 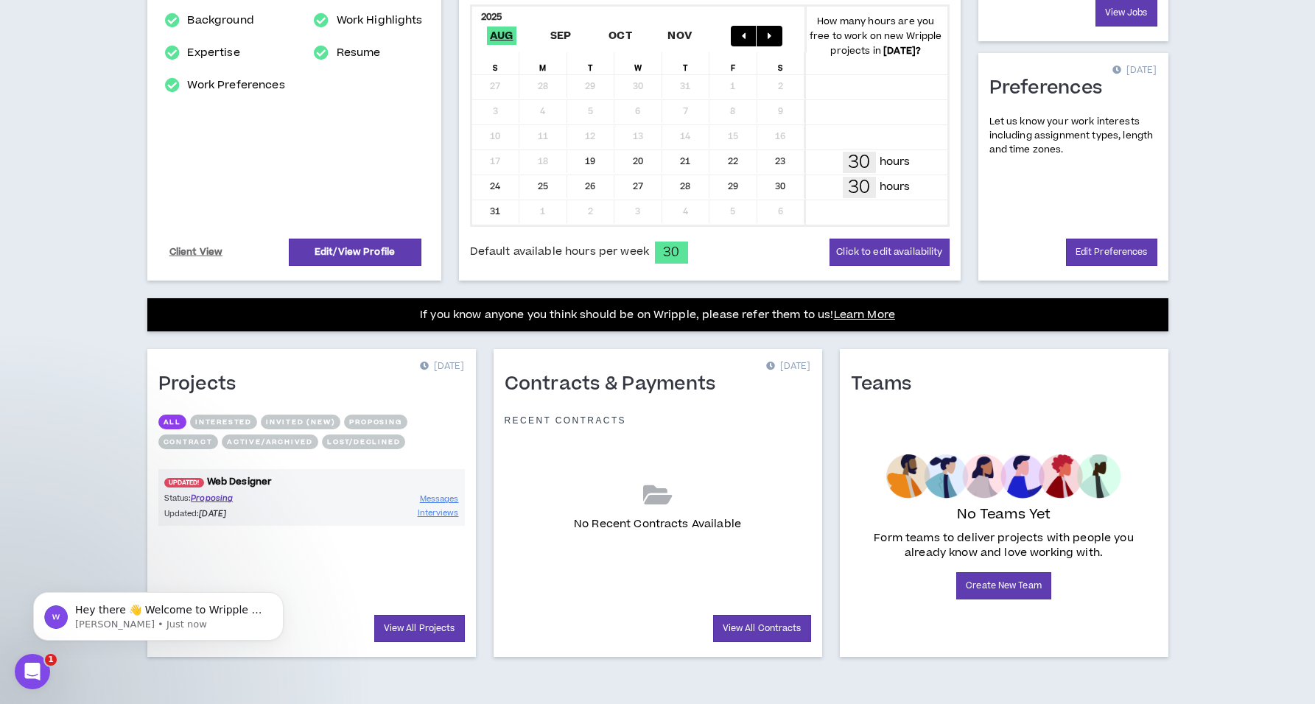 What do you see at coordinates (502, 35) in the screenshot?
I see `span: Aug` at bounding box center [502, 35].